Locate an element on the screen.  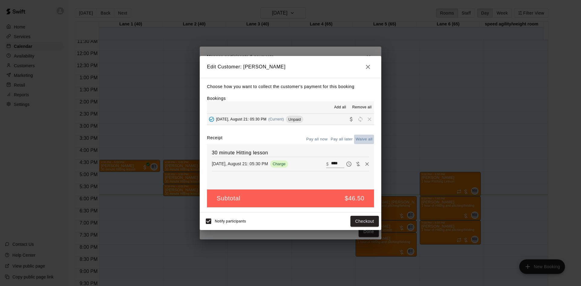
span: Pay later is located at coordinates (349, 163).